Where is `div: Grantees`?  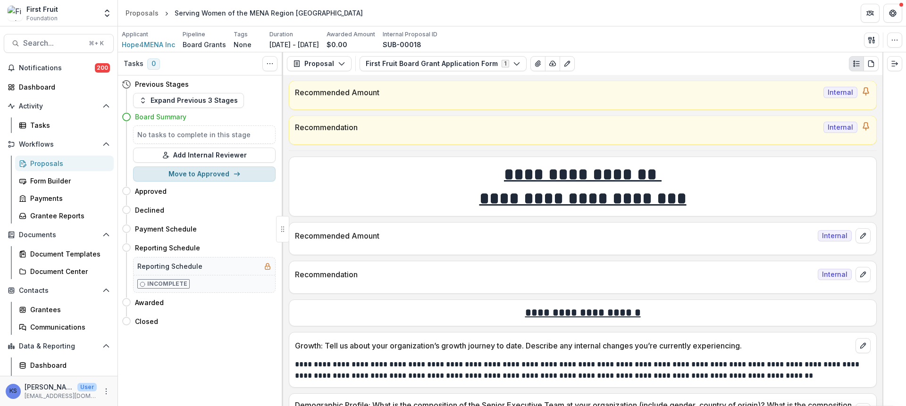 div: Grantees is located at coordinates (68, 310).